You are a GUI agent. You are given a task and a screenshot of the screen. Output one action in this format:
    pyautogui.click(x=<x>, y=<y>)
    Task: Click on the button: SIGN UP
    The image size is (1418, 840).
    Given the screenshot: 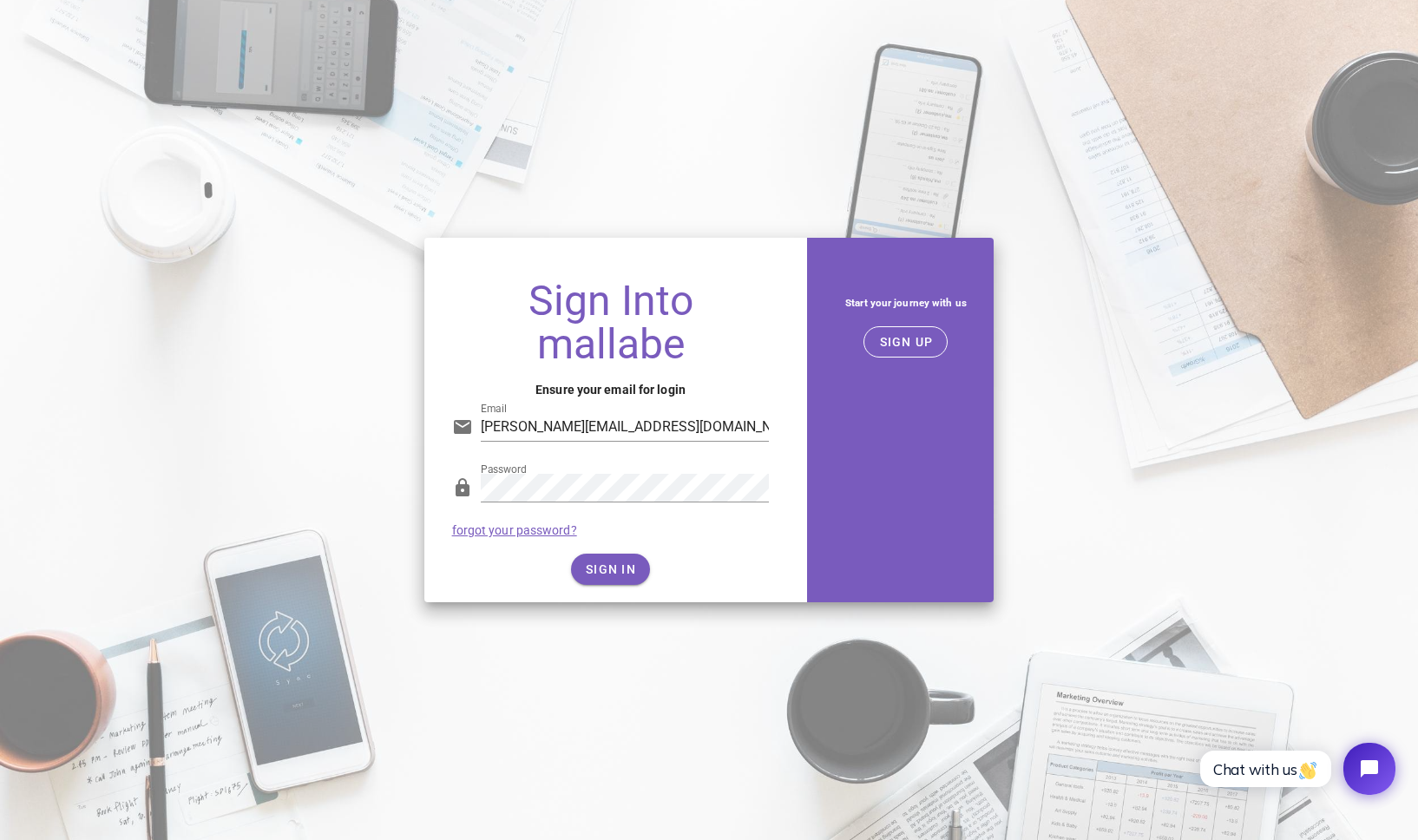 What is the action you would take?
    pyautogui.click(x=905, y=342)
    